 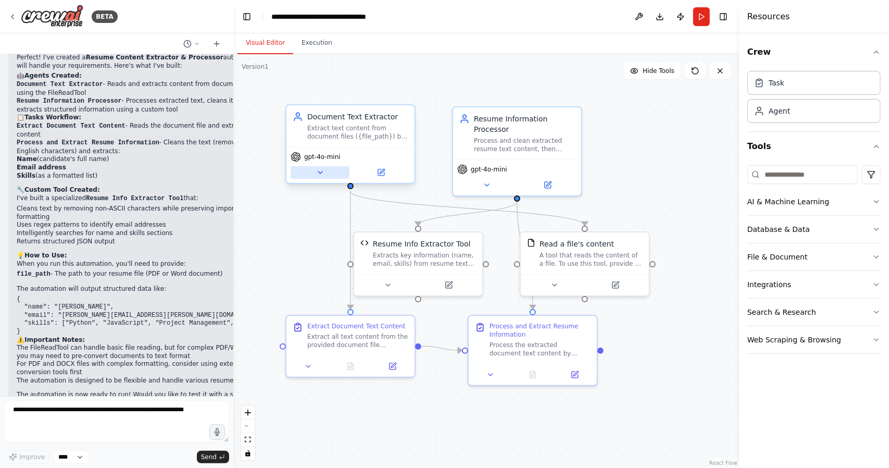 What do you see at coordinates (146, 398) in the screenshot?
I see `p: The automation is now ready to run! Would you like to test it with a sample resume file?` at bounding box center [146, 398].